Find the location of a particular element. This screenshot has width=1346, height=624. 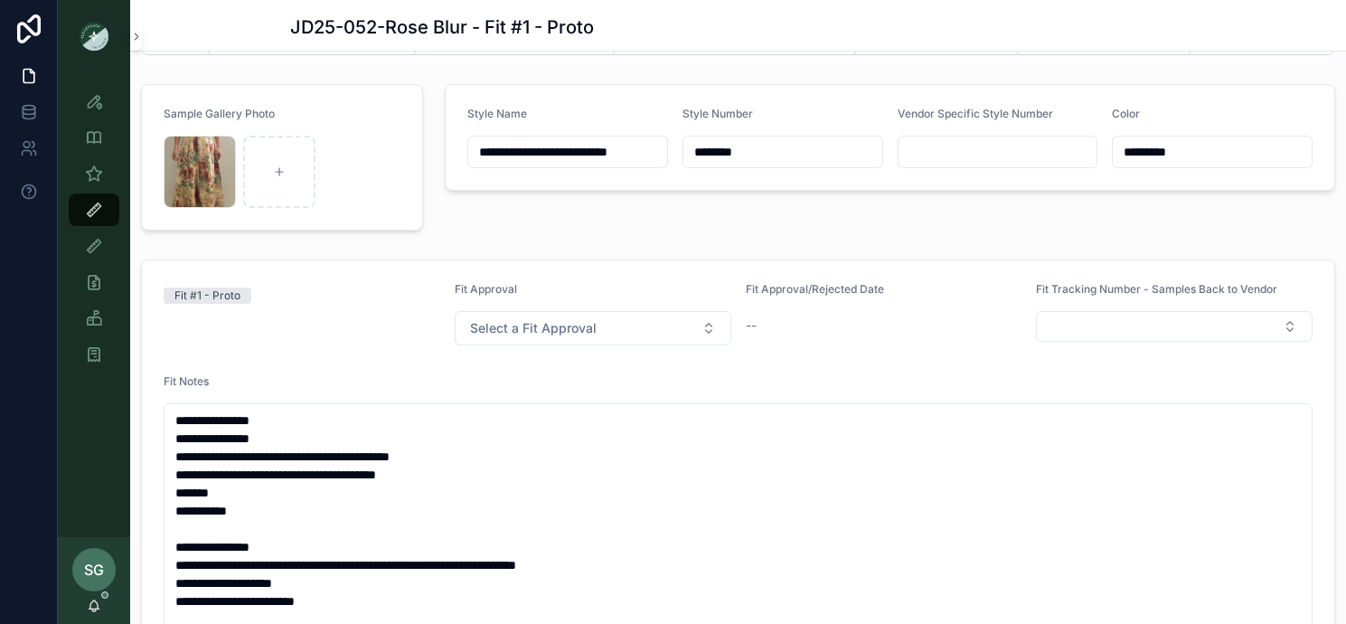

div: scrollable content is located at coordinates (94, 233).